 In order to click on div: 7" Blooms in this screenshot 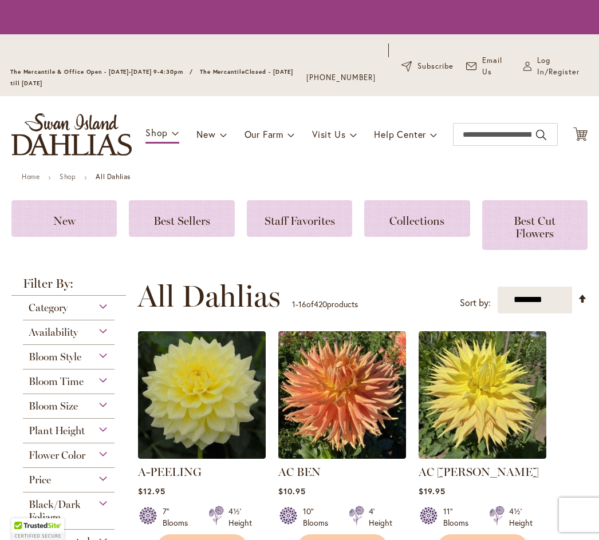, I will do `click(179, 517)`.